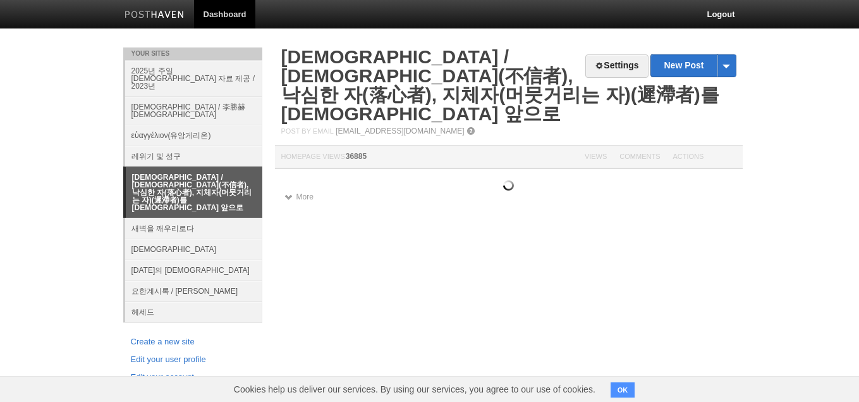 The height and width of the screenshot is (402, 859). What do you see at coordinates (154, 15) in the screenshot?
I see `img: Posthaven-bar` at bounding box center [154, 15].